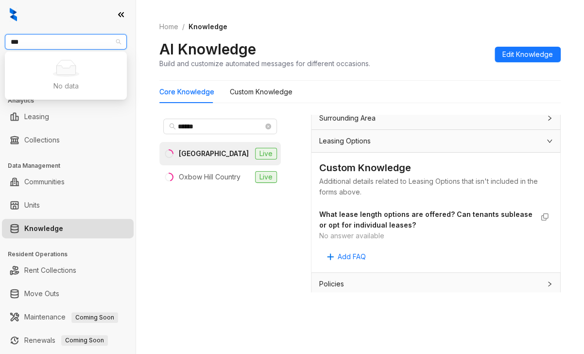 Image resolution: width=584 pixels, height=354 pixels. I want to click on div: No data, so click(66, 86).